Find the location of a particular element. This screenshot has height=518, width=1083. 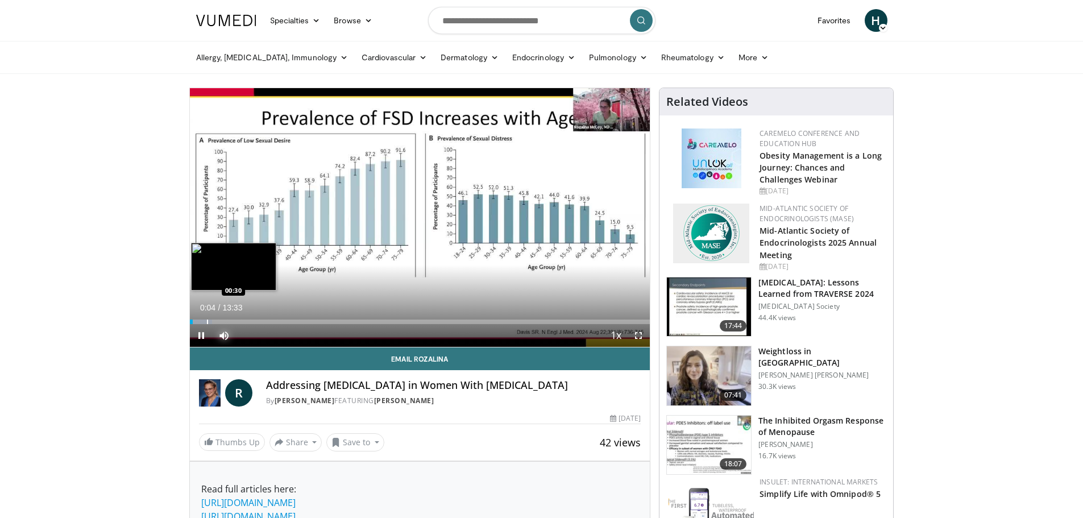

a: Dermatology is located at coordinates (470, 57).